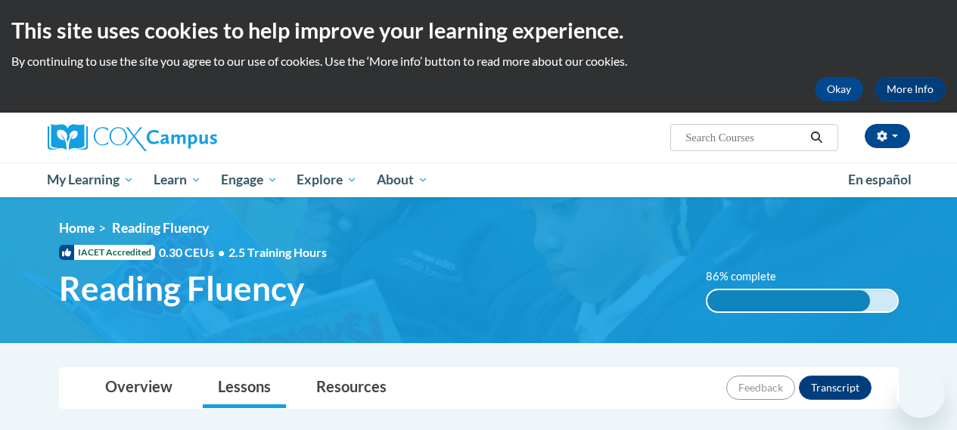 The width and height of the screenshot is (957, 430). What do you see at coordinates (402, 180) in the screenshot?
I see `a: About` at bounding box center [402, 180].